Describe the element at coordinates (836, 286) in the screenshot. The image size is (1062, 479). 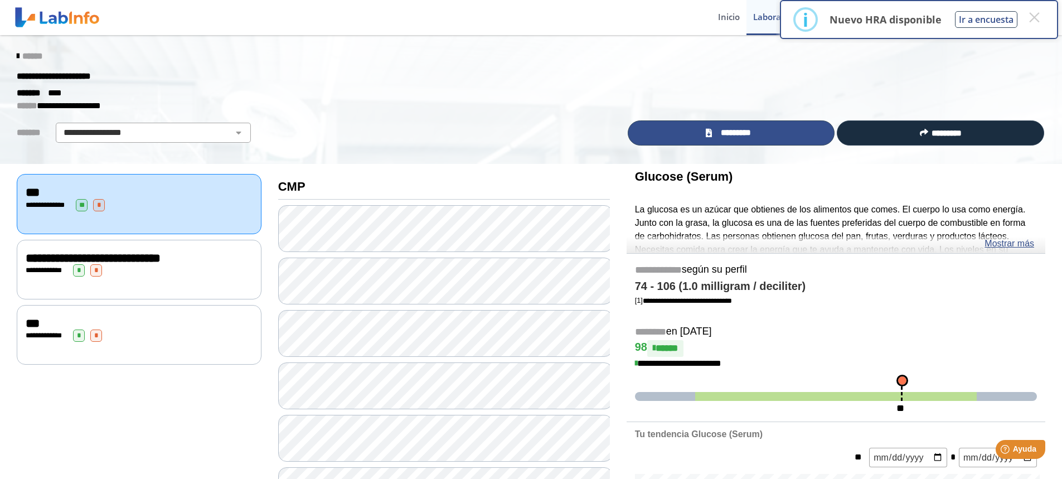
I see `h4: 74 - 106 (1.0 milligram / deciliter)` at that location.